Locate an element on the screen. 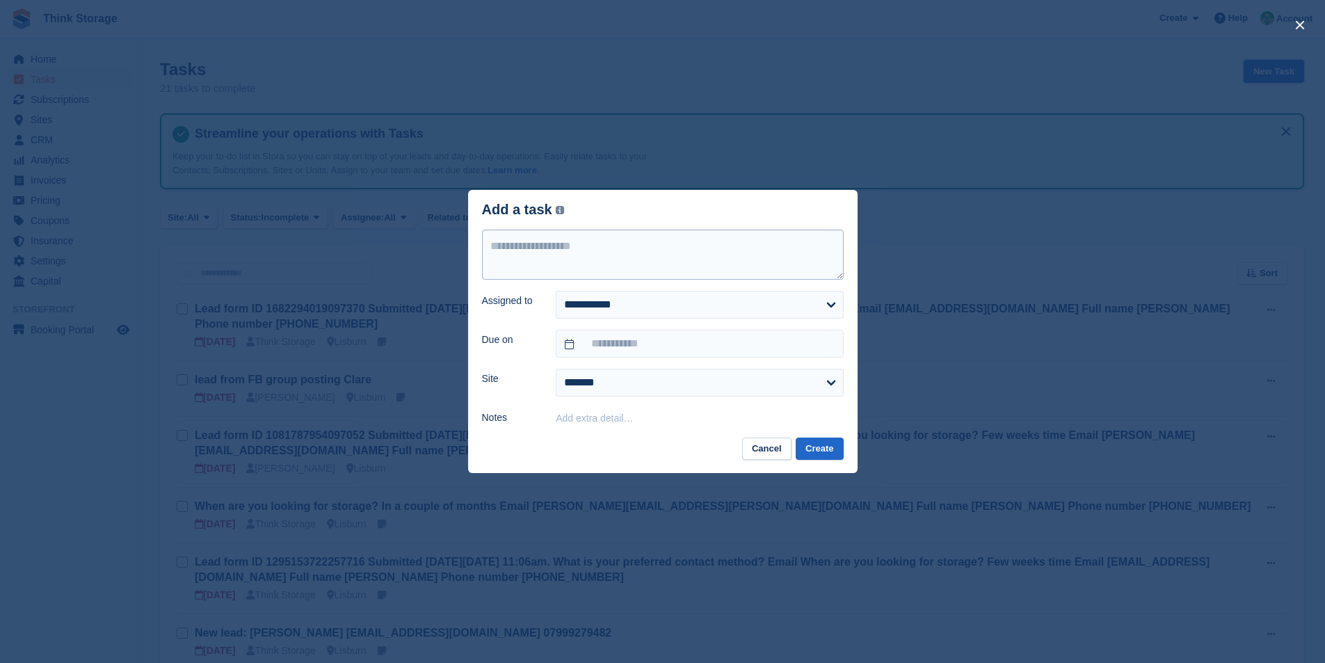 This screenshot has width=1325, height=663. button: Create is located at coordinates (819, 449).